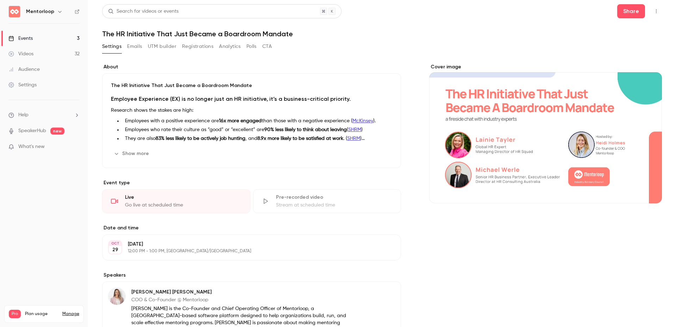 Image resolution: width=676 pixels, height=327 pixels. I want to click on p: 29, so click(115, 250).